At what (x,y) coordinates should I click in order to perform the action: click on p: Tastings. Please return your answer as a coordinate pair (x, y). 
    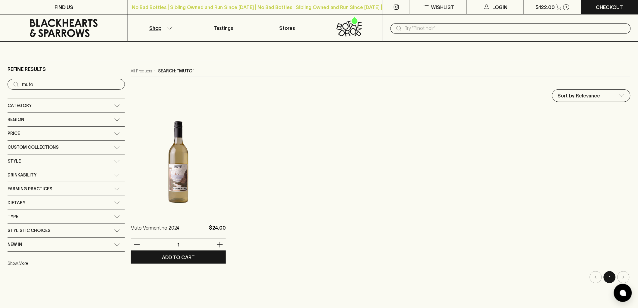
    Looking at the image, I should click on (223, 28).